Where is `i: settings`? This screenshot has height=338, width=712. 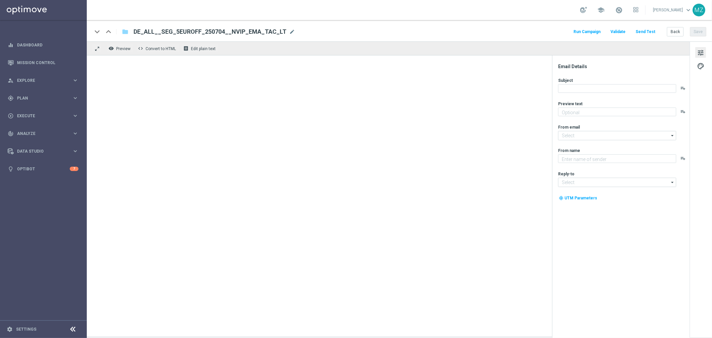 i: settings is located at coordinates (10, 329).